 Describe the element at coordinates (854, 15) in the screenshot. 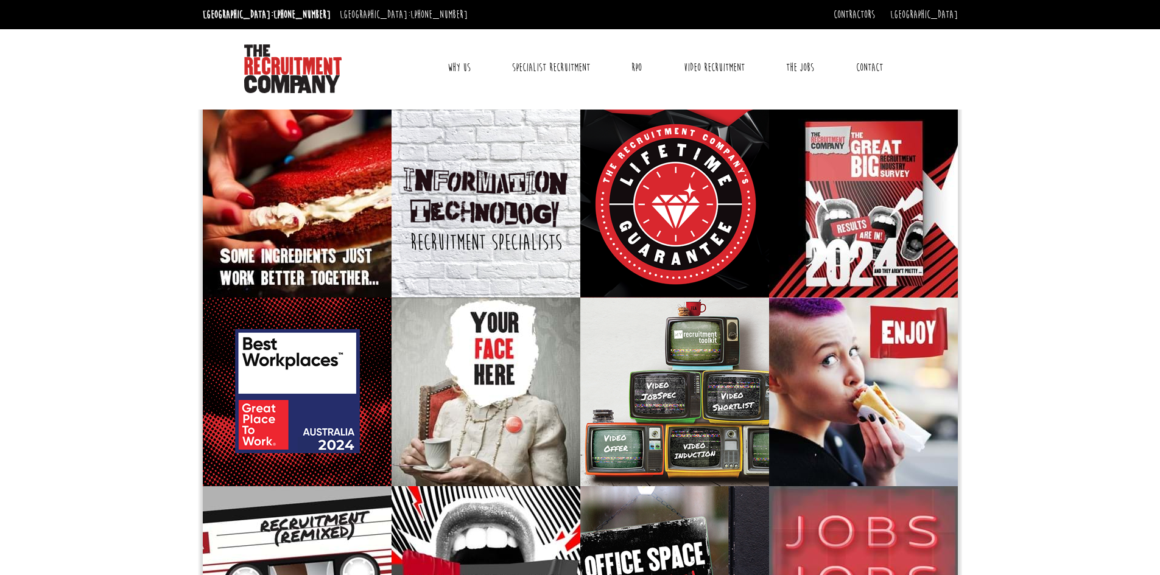

I see `a: Contractors` at that location.